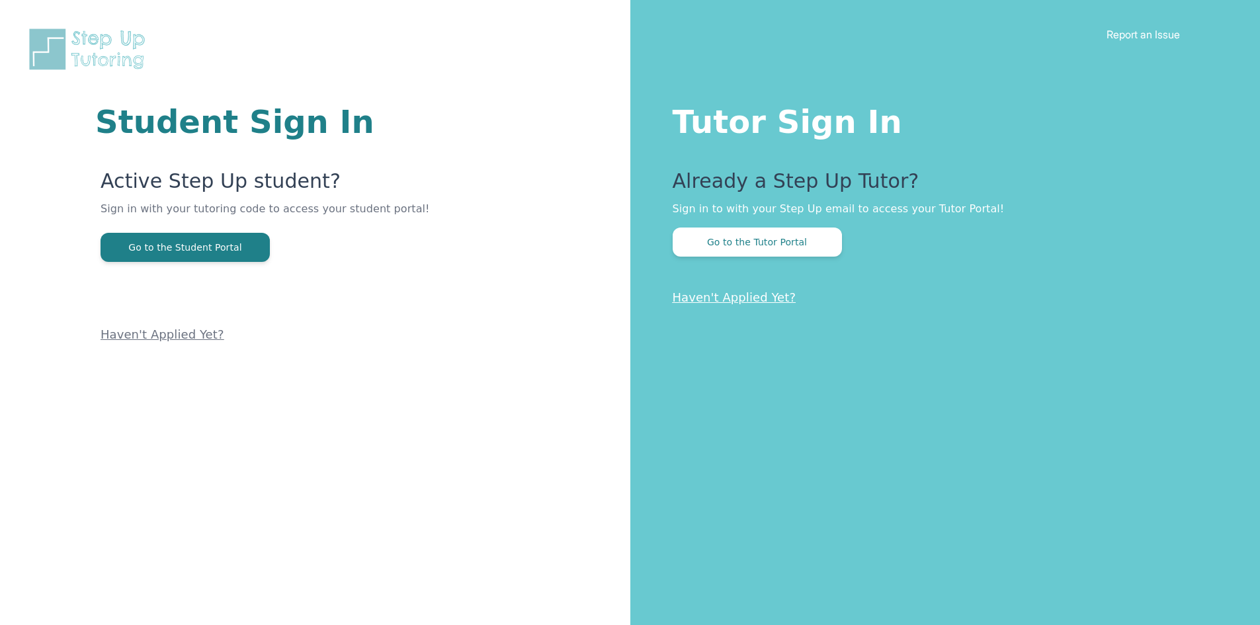 Image resolution: width=1260 pixels, height=625 pixels. Describe the element at coordinates (1143, 34) in the screenshot. I see `a: Report an Issue` at that location.